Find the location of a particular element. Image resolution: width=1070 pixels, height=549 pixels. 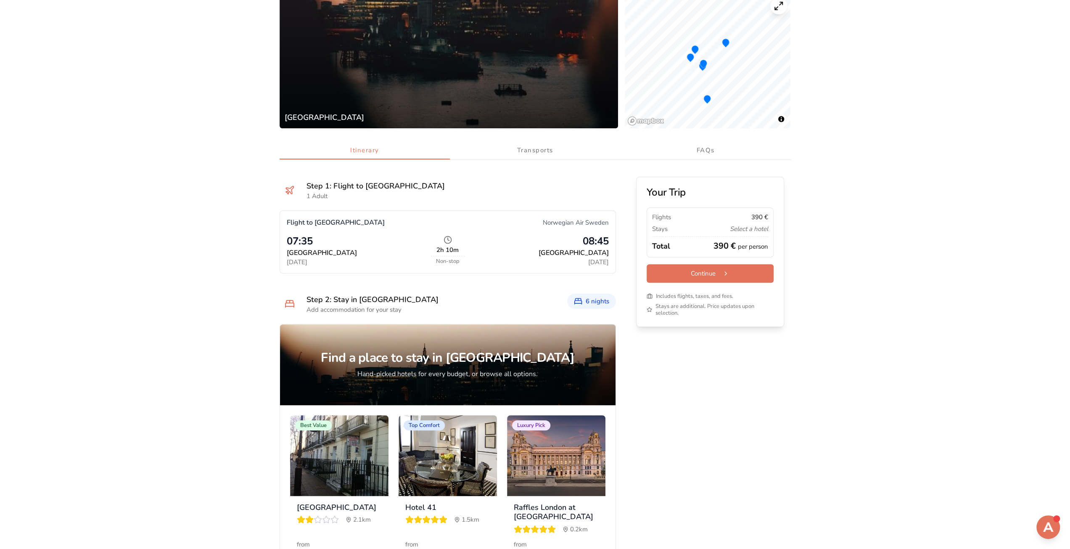

span: Toggle attribution is located at coordinates (782, 119).